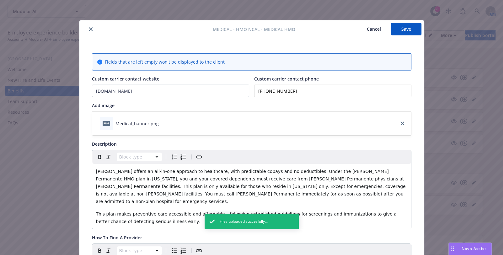 This screenshot has height=255, width=503. I want to click on div: Medical_banner.png, so click(137, 124).